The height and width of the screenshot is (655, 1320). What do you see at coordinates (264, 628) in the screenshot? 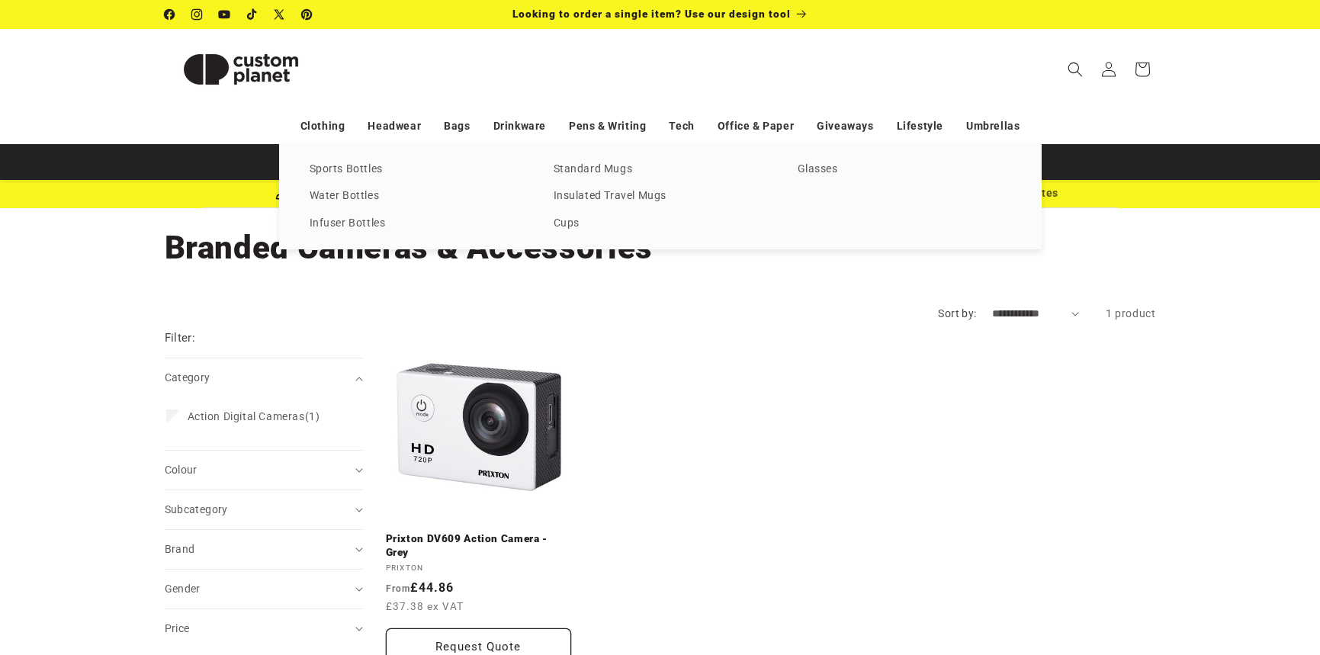
I see `summary: Price` at bounding box center [264, 628].